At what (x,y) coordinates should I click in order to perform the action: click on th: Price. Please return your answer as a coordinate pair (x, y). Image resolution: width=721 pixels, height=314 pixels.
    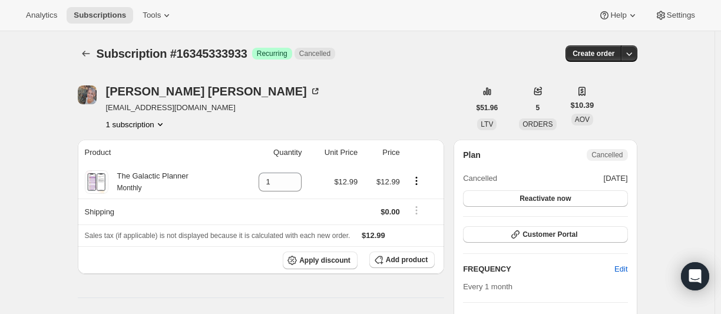
    Looking at the image, I should click on (382, 153).